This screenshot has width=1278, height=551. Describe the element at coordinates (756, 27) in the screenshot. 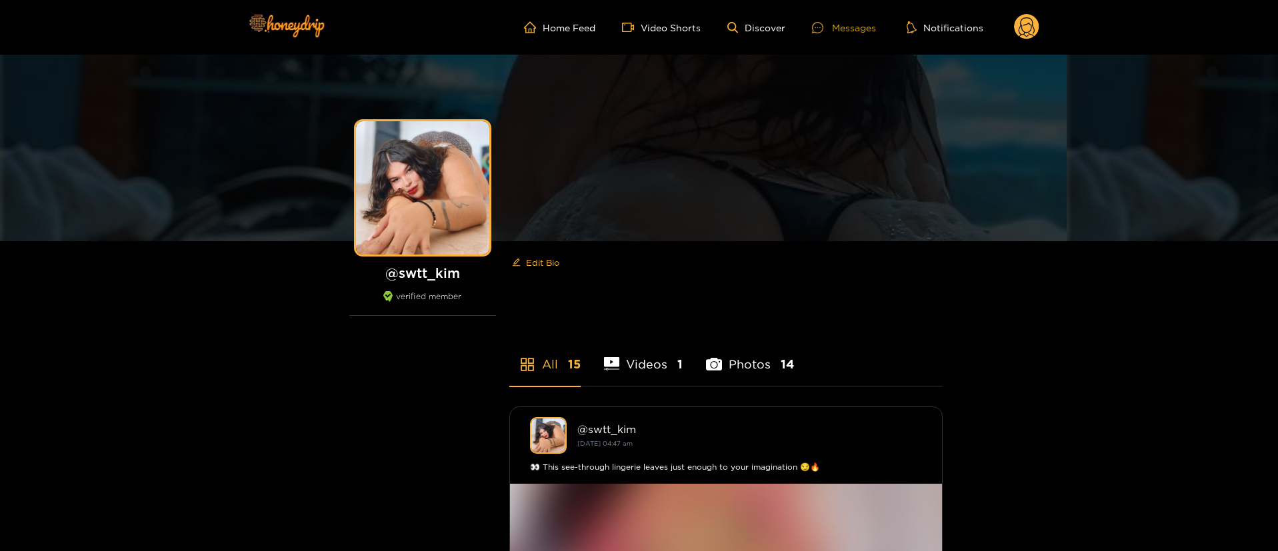

I see `a: Discover` at that location.